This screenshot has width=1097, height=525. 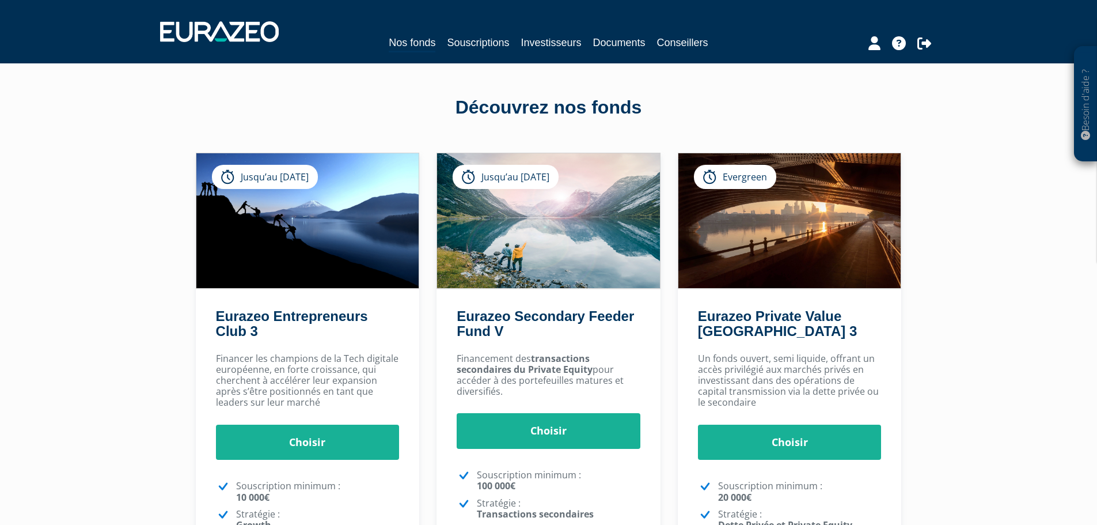 What do you see at coordinates (219, 32) in the screenshot?
I see `img: 1732889491-logotype_eurazeo_blanc_rvb.png` at bounding box center [219, 32].